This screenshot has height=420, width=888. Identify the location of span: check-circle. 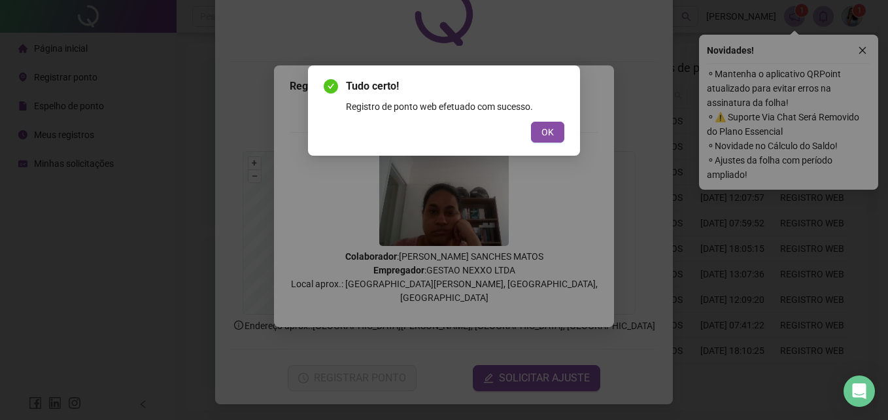
(331, 86).